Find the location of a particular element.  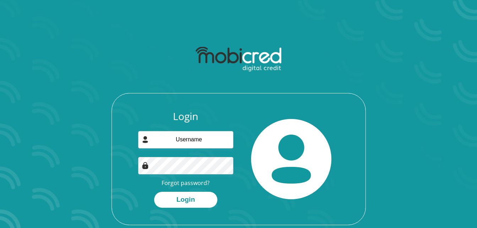

img: user-icon image is located at coordinates (145, 140).